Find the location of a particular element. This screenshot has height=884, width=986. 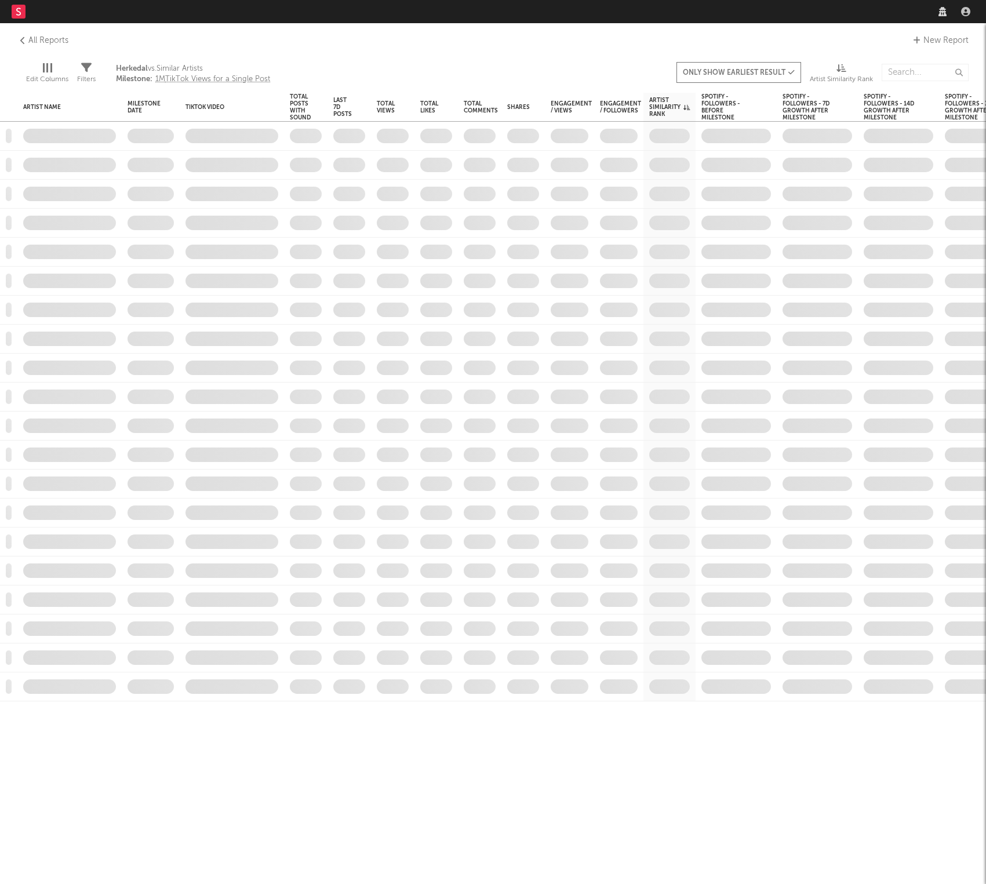

span: vs. Similar Artists is located at coordinates (193, 69).